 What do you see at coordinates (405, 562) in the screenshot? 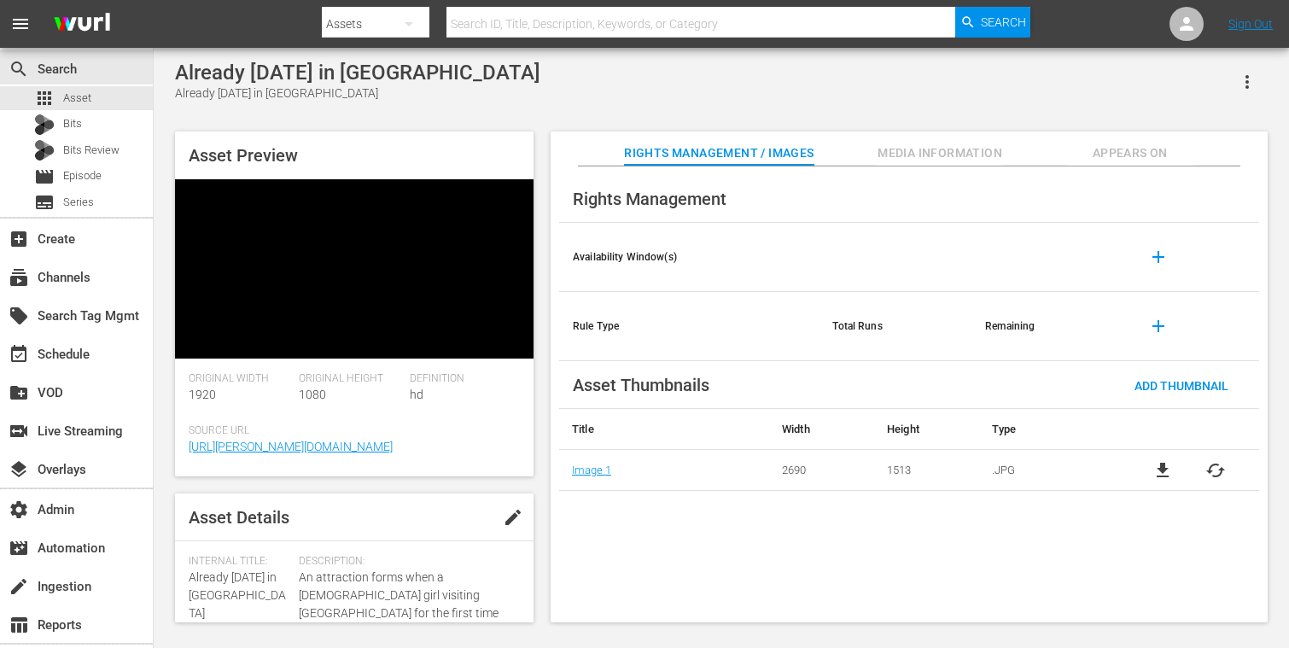
I see `span: Description:` at bounding box center [405, 562].